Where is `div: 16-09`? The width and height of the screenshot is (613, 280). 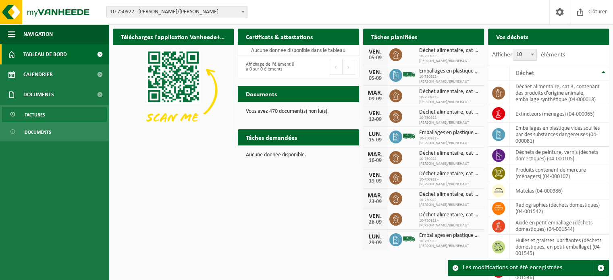 div: 16-09 is located at coordinates (375, 161).